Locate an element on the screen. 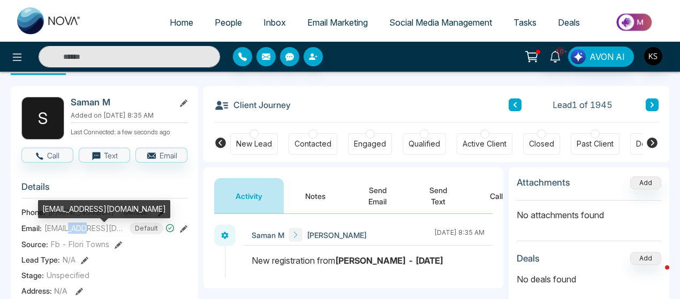  h3: Details is located at coordinates (104, 189).